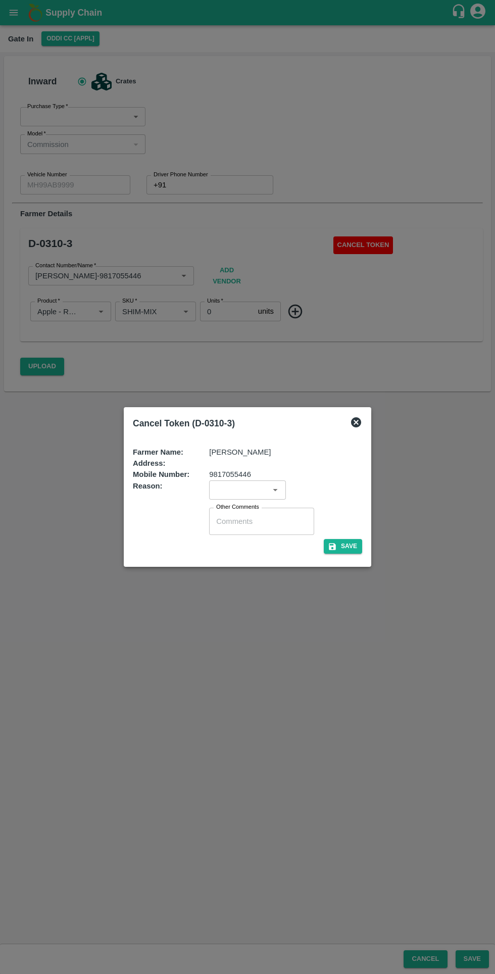 The width and height of the screenshot is (495, 974). Describe the element at coordinates (230, 474) in the screenshot. I see `p: 9817055446` at that location.